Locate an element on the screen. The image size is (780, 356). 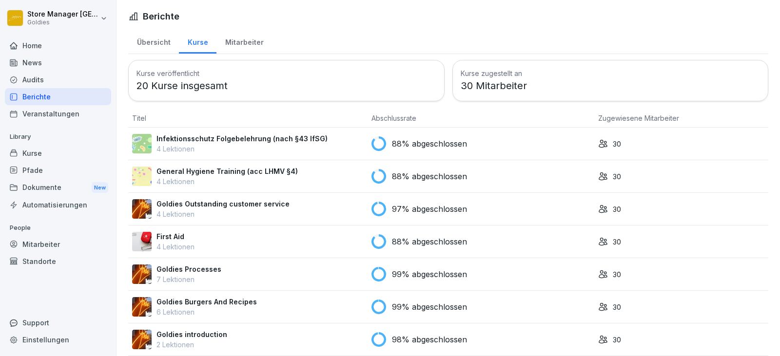
span: Zugewiesene Mitarbeiter is located at coordinates (638, 118).